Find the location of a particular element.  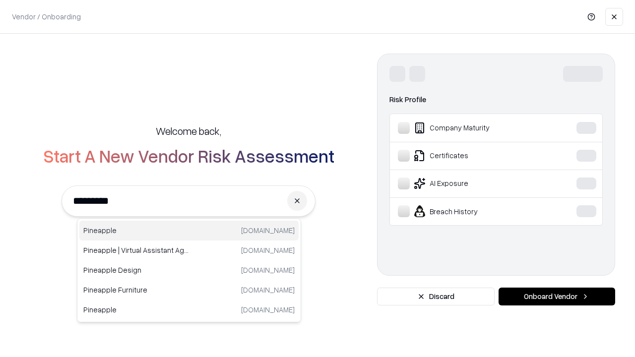

p: Pineapple Furniture is located at coordinates (136, 290).